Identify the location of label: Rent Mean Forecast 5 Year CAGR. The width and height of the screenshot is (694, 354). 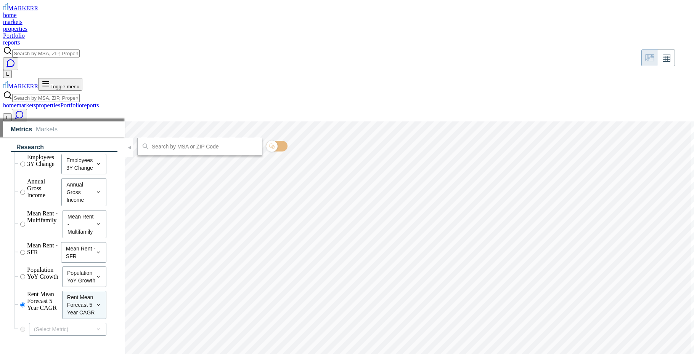
(43, 305).